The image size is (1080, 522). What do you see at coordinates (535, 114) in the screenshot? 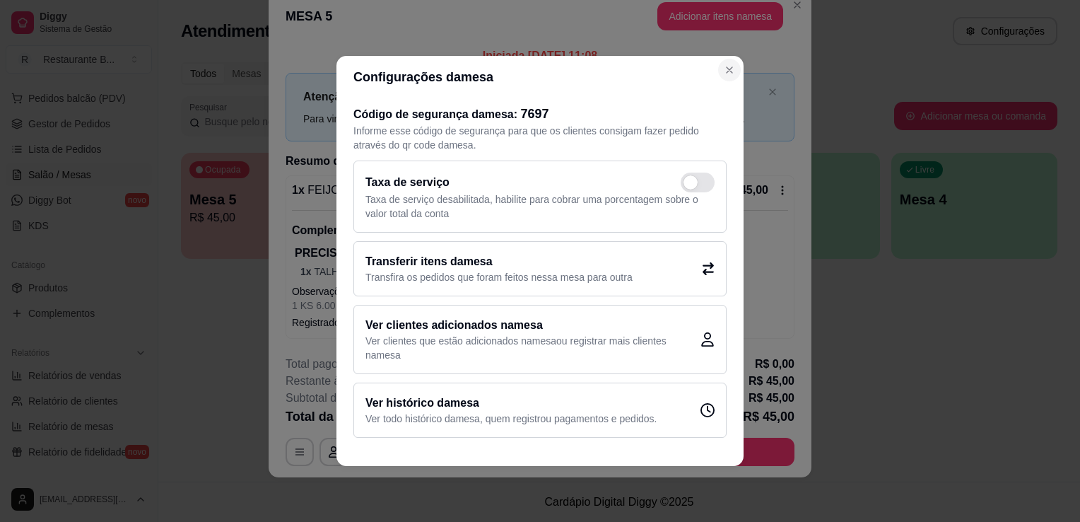
I see `span: 7697` at bounding box center [535, 114].